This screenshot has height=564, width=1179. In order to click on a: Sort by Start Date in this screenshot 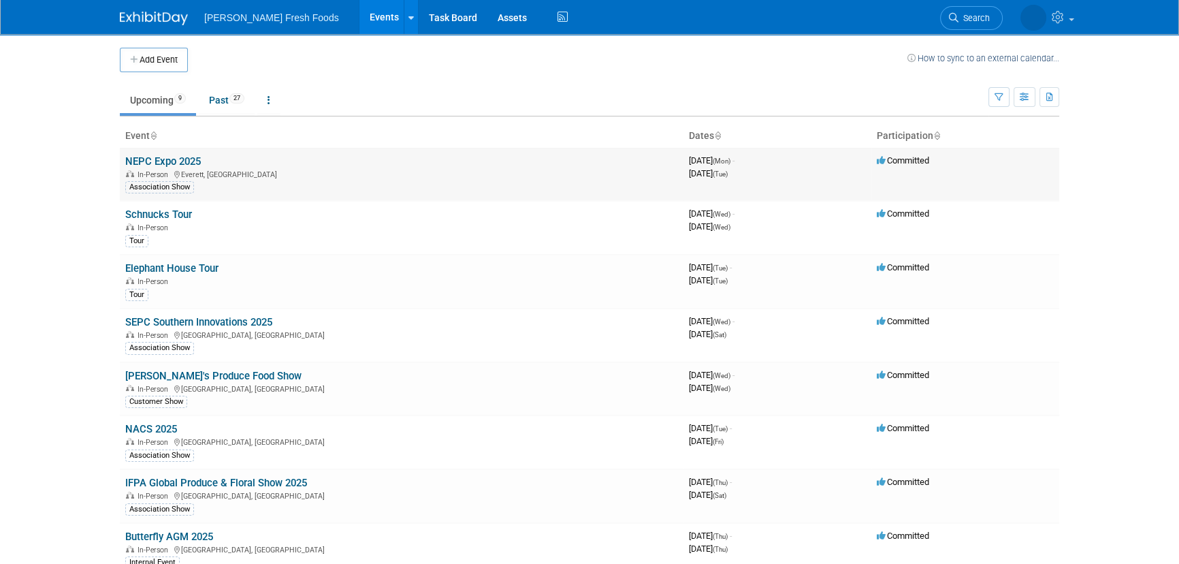, I will do `click(718, 135)`.